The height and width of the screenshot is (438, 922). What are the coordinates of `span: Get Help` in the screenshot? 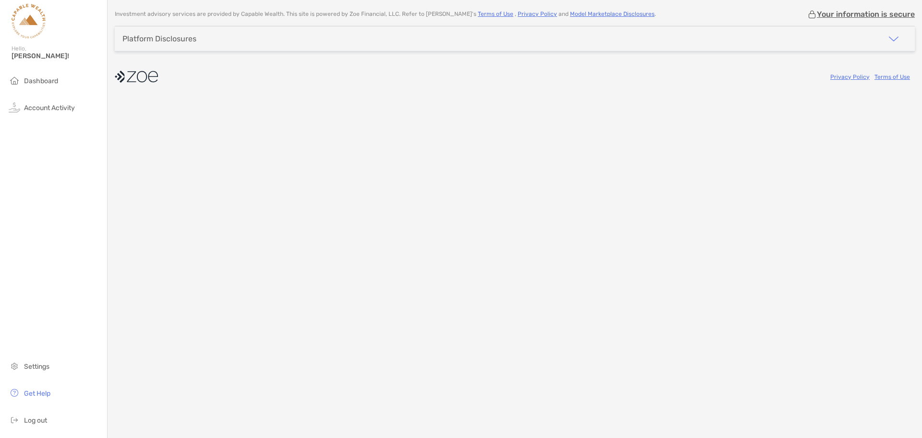 It's located at (37, 393).